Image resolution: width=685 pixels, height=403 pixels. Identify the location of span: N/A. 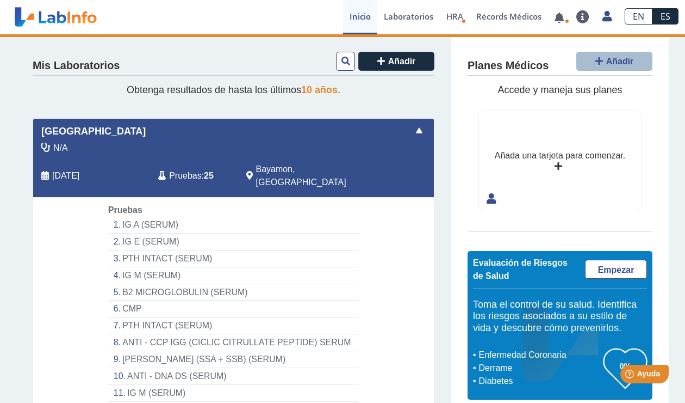
(60, 148).